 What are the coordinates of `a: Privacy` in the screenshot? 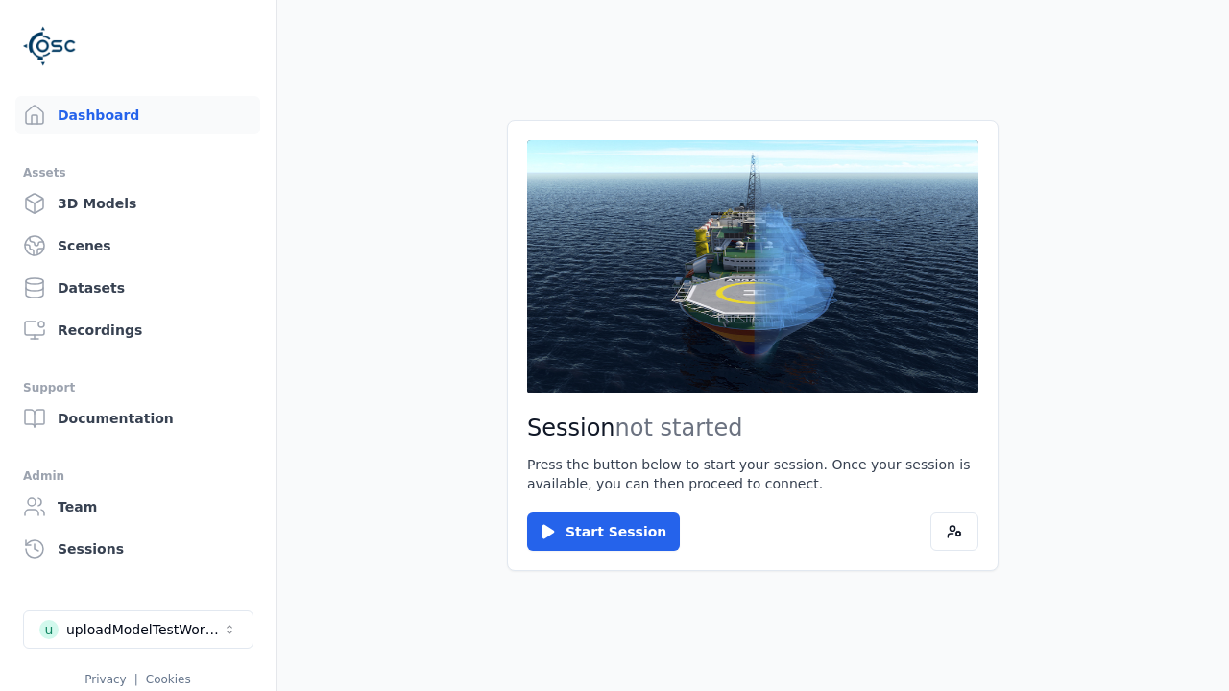 It's located at (105, 680).